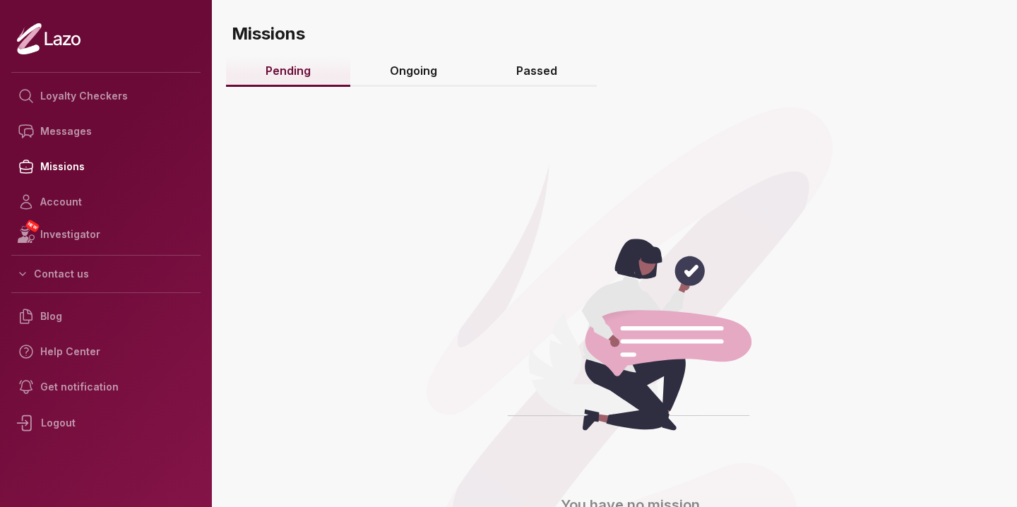  Describe the element at coordinates (106, 316) in the screenshot. I see `a: Blog` at that location.